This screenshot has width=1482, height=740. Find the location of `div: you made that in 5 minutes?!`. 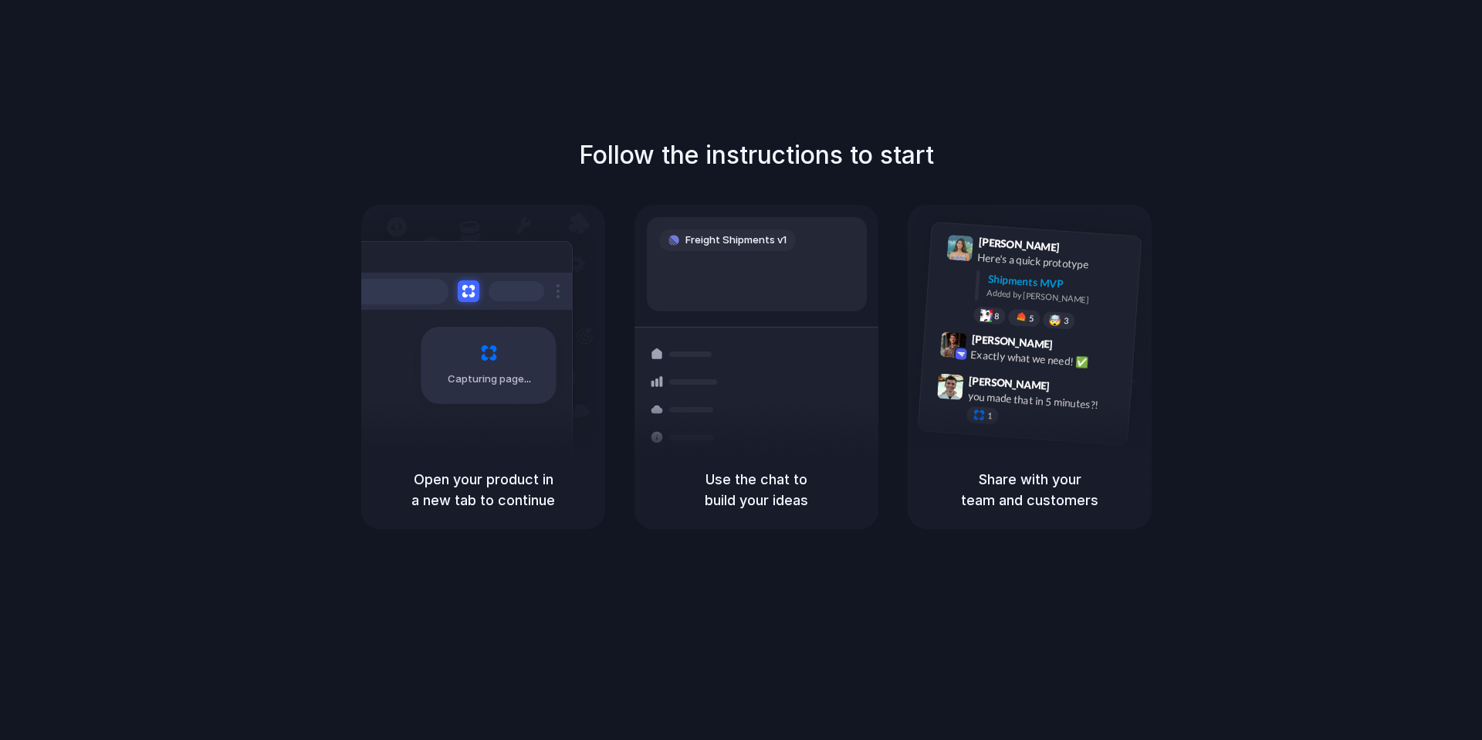

div: you made that in 5 minutes?! is located at coordinates (1045, 401).